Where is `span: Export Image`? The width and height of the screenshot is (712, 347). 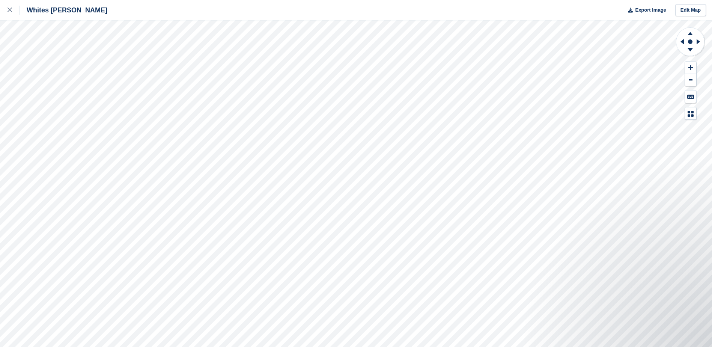
span: Export Image is located at coordinates (650, 10).